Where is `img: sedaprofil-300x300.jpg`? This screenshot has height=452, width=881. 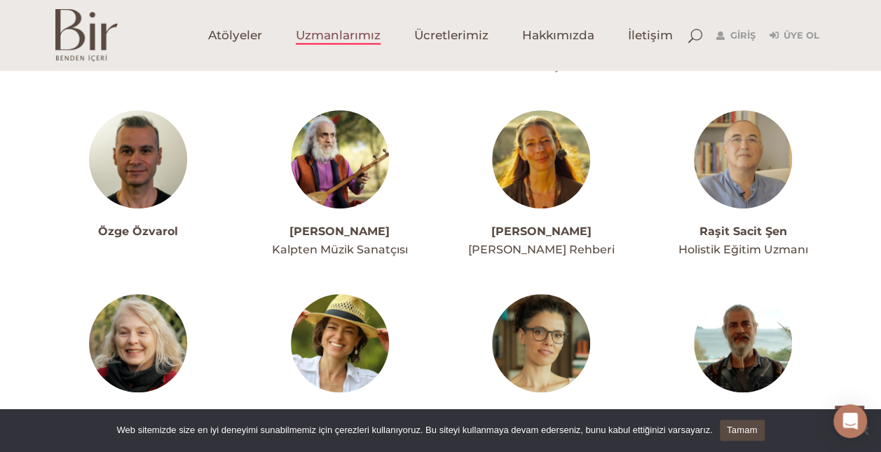 img: sedaprofil-300x300.jpg is located at coordinates (138, 343).